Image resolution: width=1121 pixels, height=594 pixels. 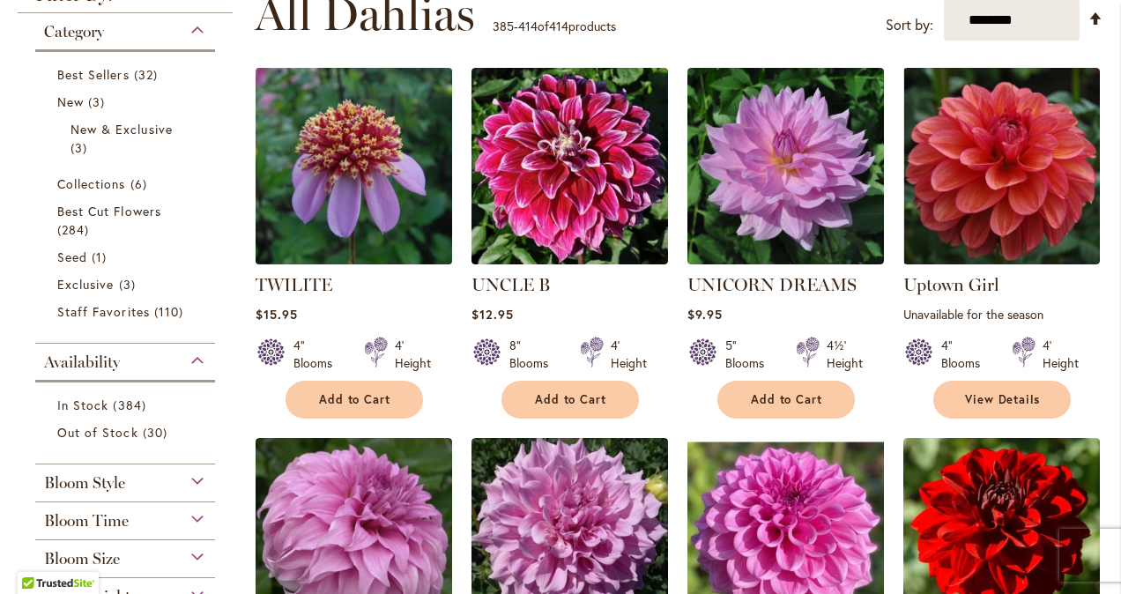 What do you see at coordinates (83, 405) in the screenshot?
I see `span: In Stock` at bounding box center [83, 405].